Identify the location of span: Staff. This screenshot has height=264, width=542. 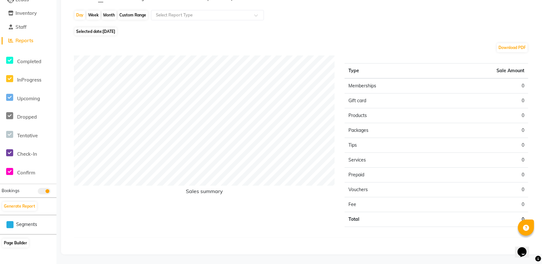
(21, 27).